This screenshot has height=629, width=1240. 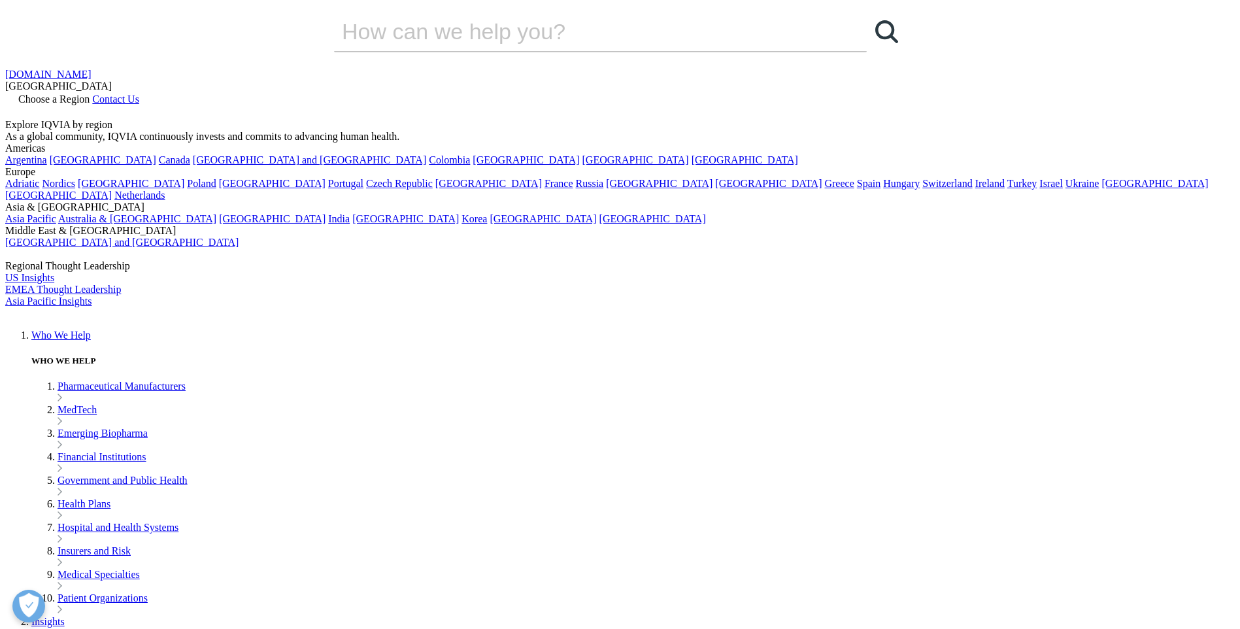 I want to click on h5: WHO WE HELP, so click(x=633, y=361).